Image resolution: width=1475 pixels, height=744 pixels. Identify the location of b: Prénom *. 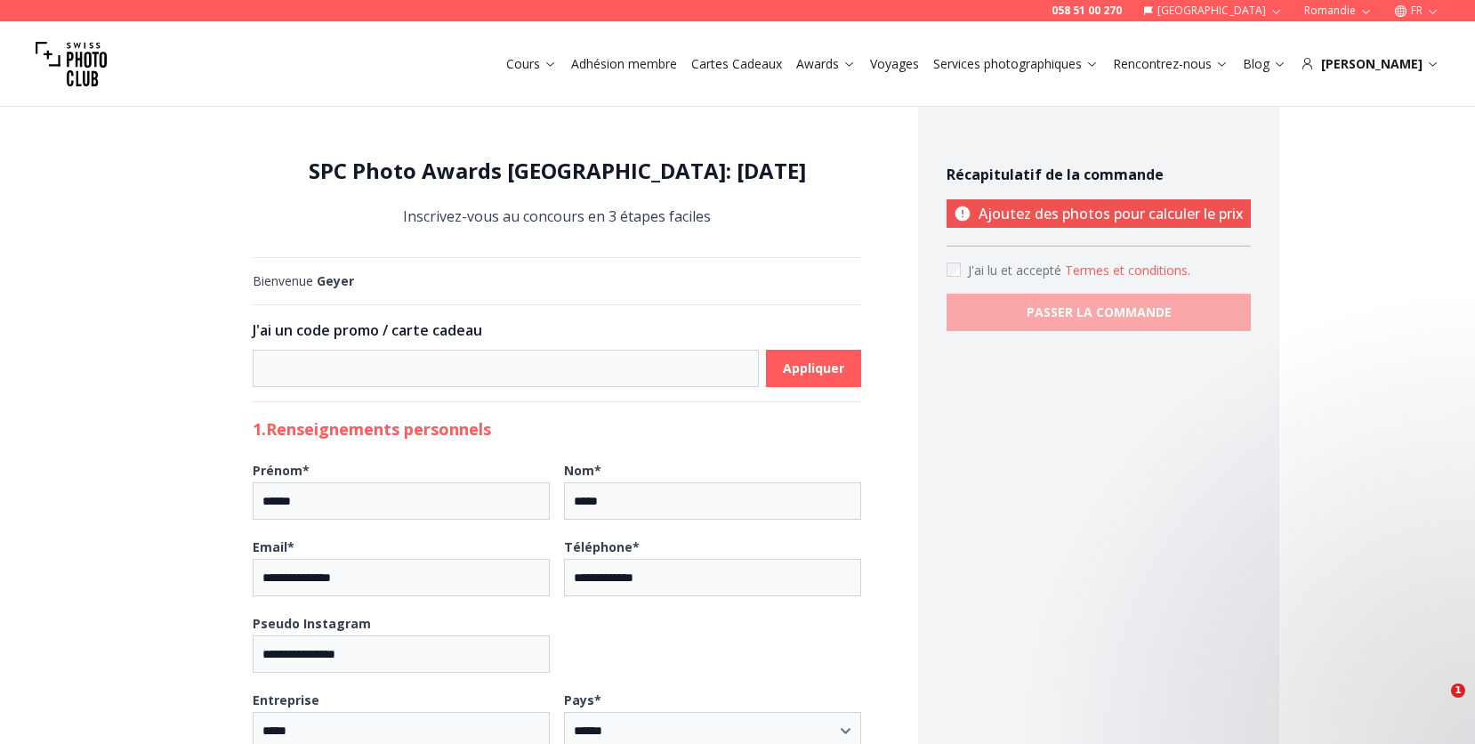
(281, 470).